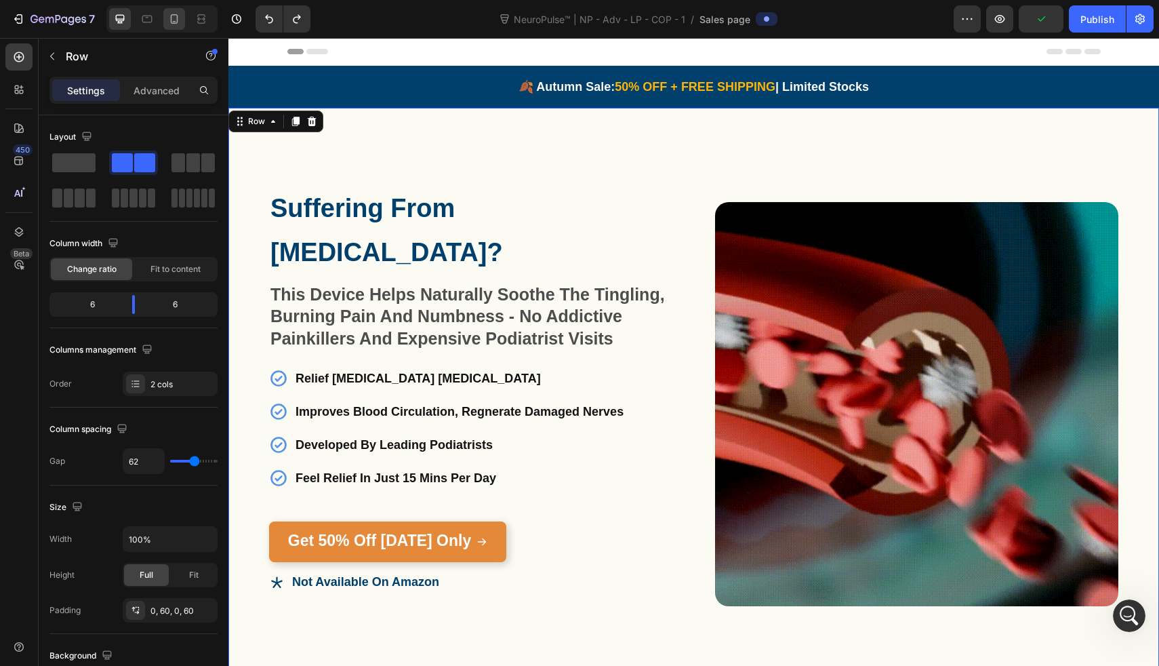 The image size is (1159, 666). What do you see at coordinates (466, 49) in the screenshot?
I see `strong: 50% OFF + FREE SHIPPING` at bounding box center [466, 49].